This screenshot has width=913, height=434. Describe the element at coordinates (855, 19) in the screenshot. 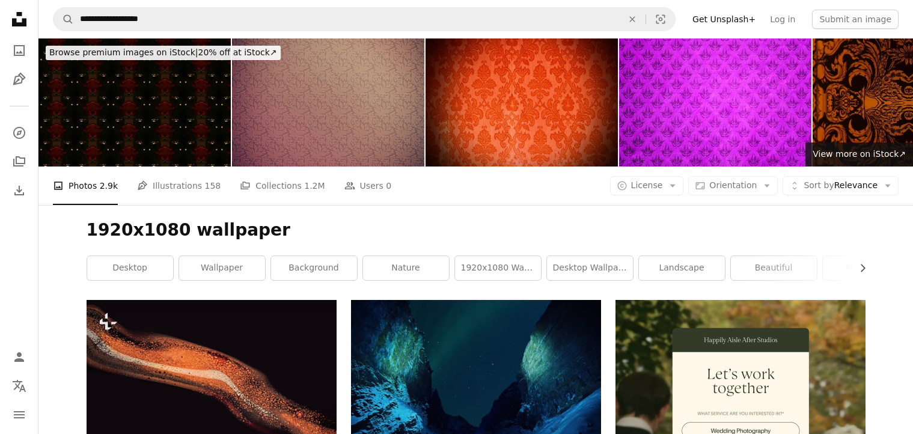

I see `button: Submit an image` at that location.